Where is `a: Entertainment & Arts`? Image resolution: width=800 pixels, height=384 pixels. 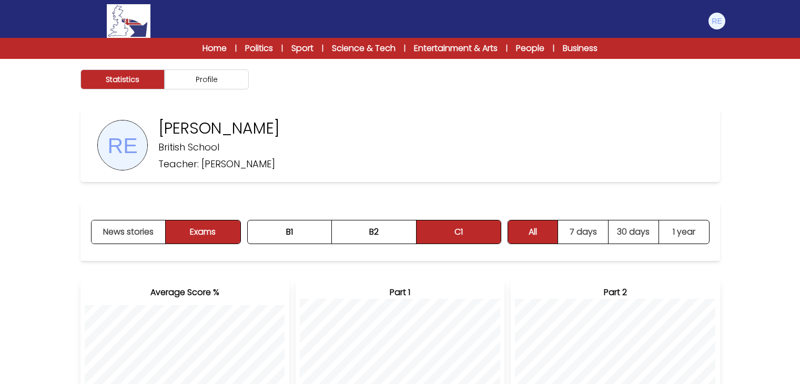 a: Entertainment & Arts is located at coordinates (455, 48).